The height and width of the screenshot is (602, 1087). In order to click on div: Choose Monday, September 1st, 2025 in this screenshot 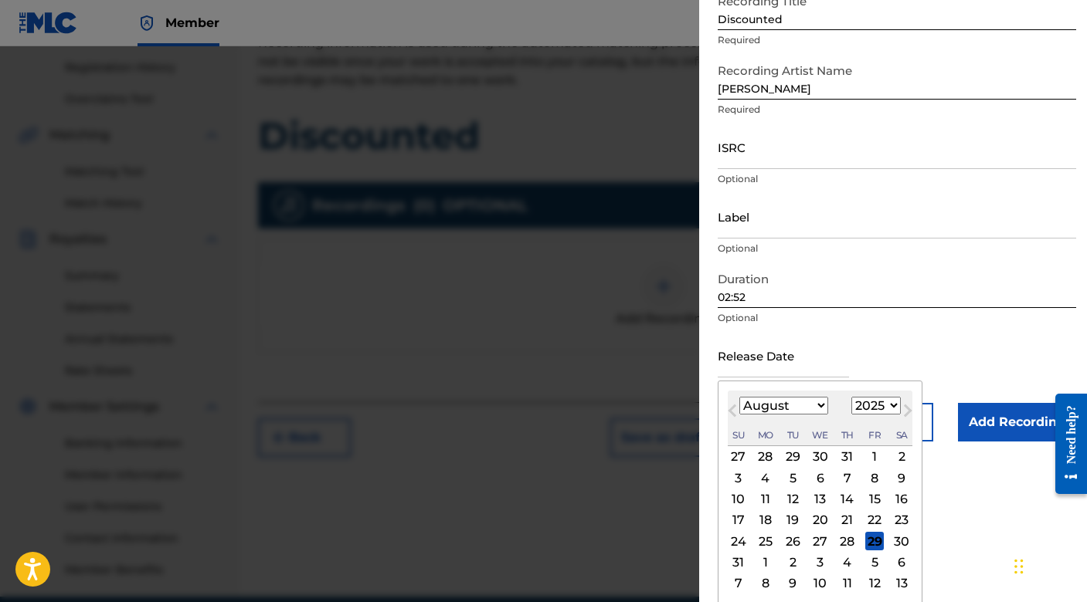, I will do `click(765, 563)`.